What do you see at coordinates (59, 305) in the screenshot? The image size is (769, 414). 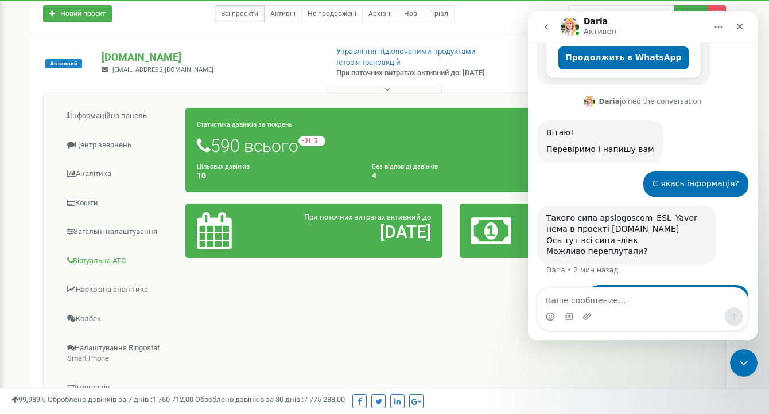 I see `button: Добавить вложение` at bounding box center [59, 305].